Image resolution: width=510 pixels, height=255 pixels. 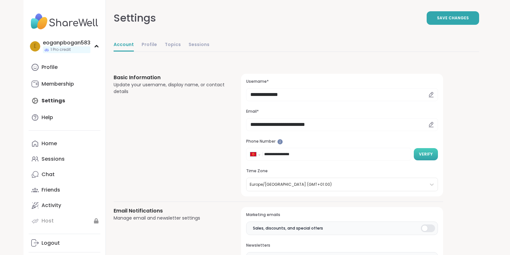 What do you see at coordinates (50, 67) in the screenshot?
I see `div: Profile` at bounding box center [50, 67].